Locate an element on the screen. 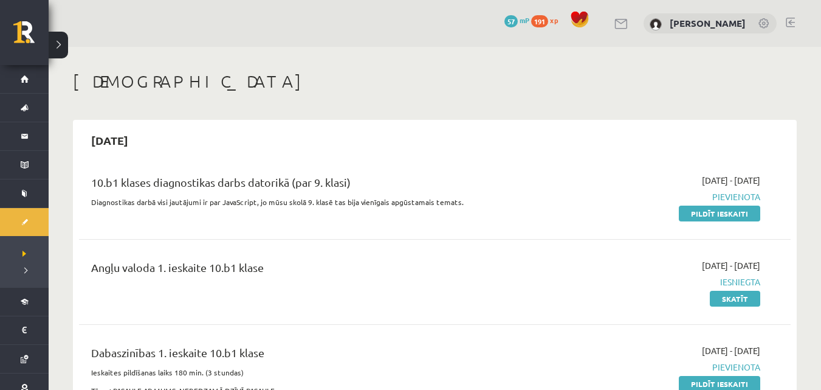  p: Diagnostikas darbā visi jautājumi ir par JavaScript, jo mūsu skolā 9. klasē tas bija vienīgais ap... is located at coordinates (311, 202).